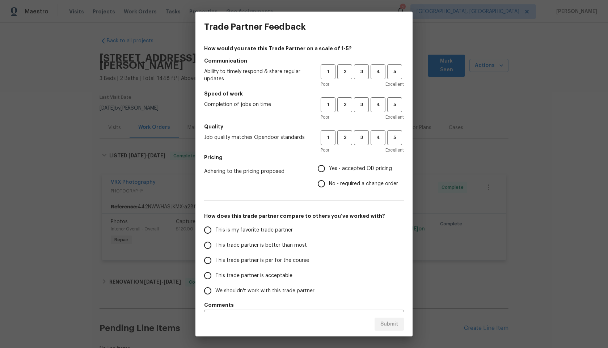 The height and width of the screenshot is (348, 608). What do you see at coordinates (257, 105) in the screenshot?
I see `span: Completion of jobs on time` at bounding box center [257, 105].